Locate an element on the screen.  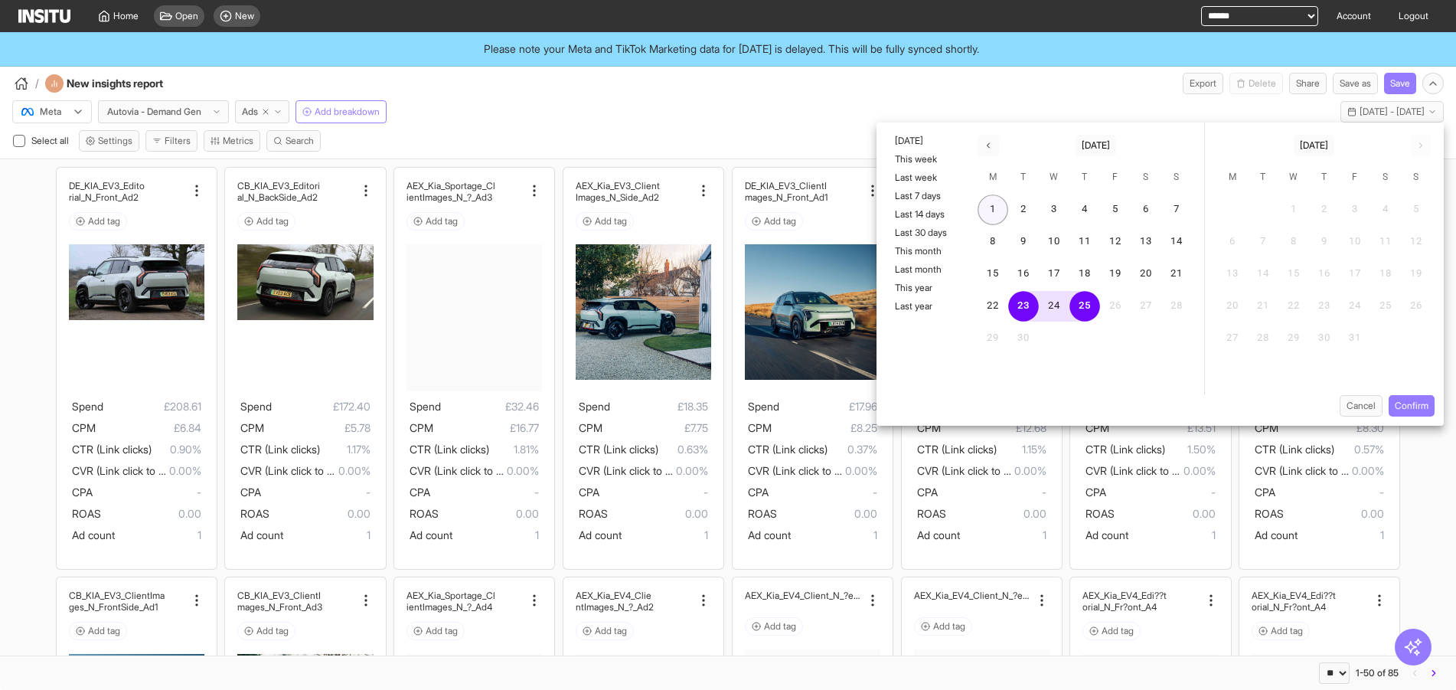
h2: AEX_Kia_Sportage_Cl is located at coordinates (451, 595).